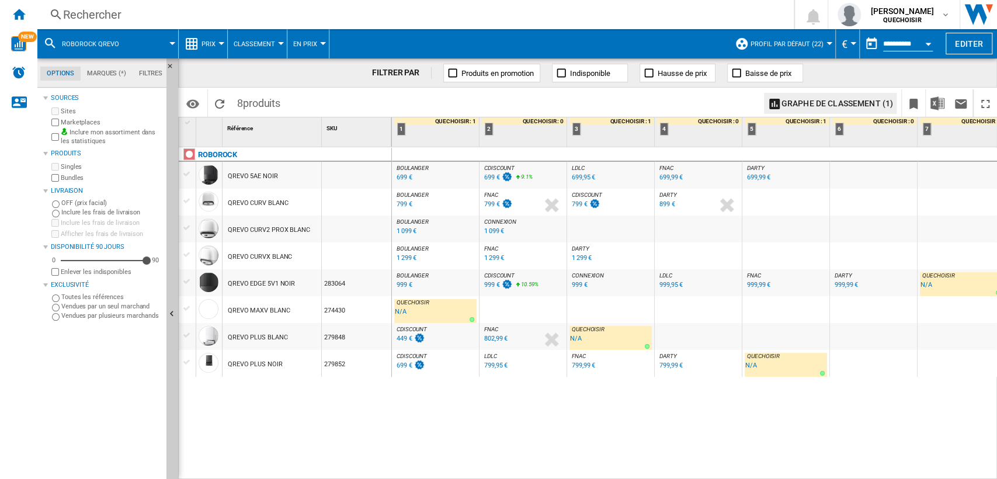 This screenshot has width=997, height=479. What do you see at coordinates (55, 298) in the screenshot?
I see `input: Toutes les références` at bounding box center [55, 298].